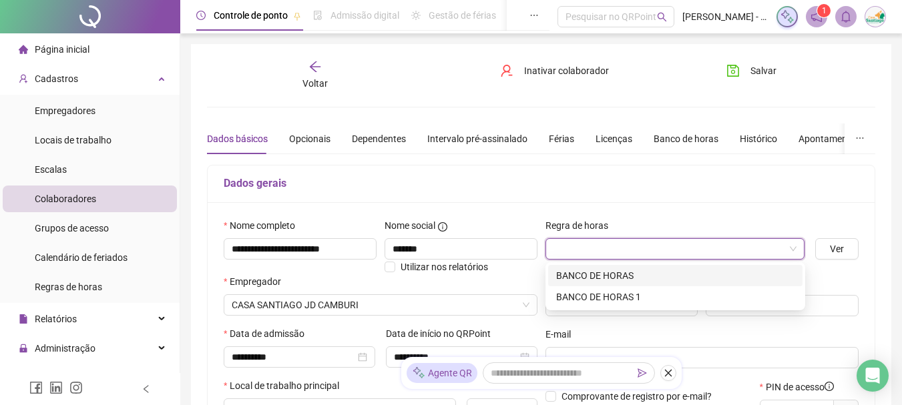  I want to click on button: Salvar, so click(751, 71).